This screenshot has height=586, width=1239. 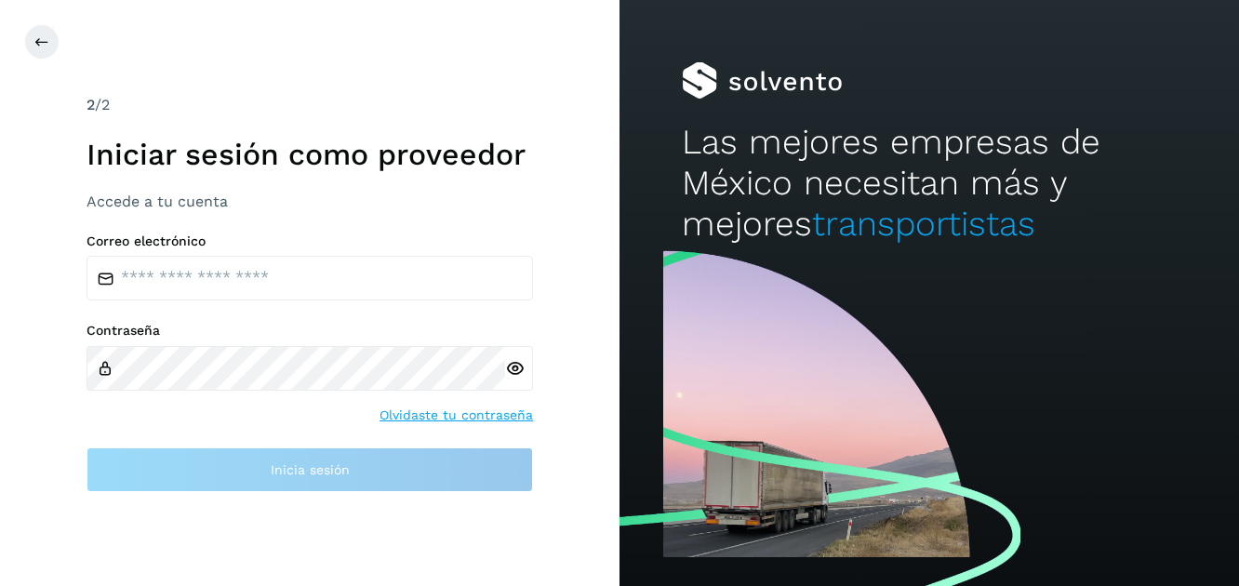 I want to click on h2: Las mejores empresas de México necesitan más y mejores, so click(x=929, y=183).